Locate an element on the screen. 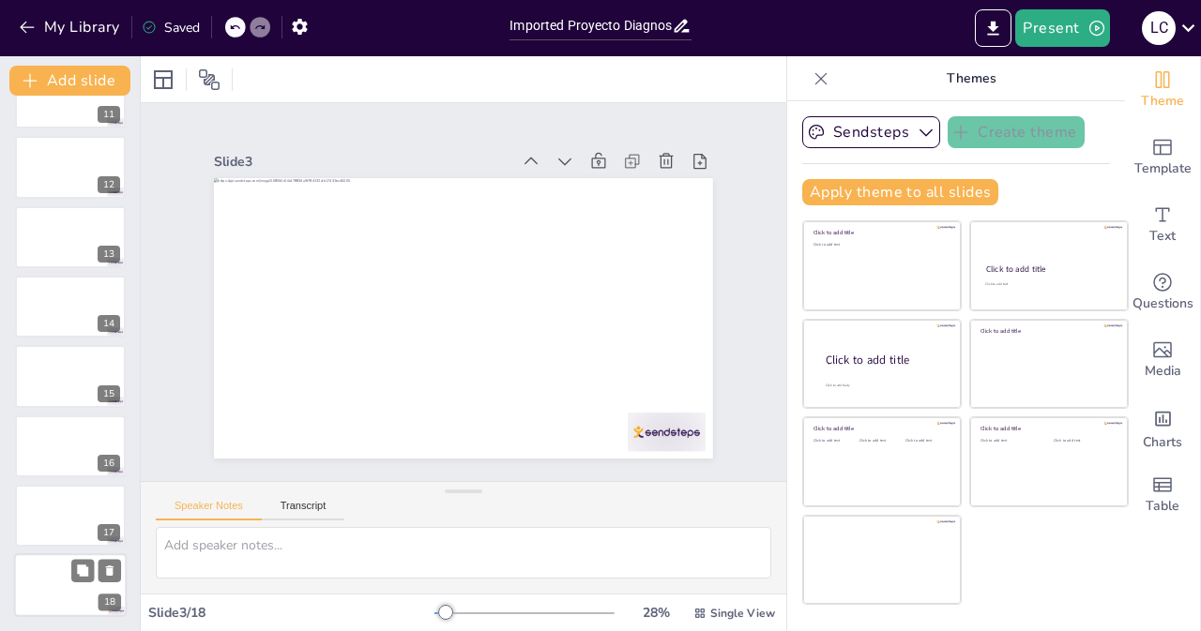  div: Saved is located at coordinates (171, 27).